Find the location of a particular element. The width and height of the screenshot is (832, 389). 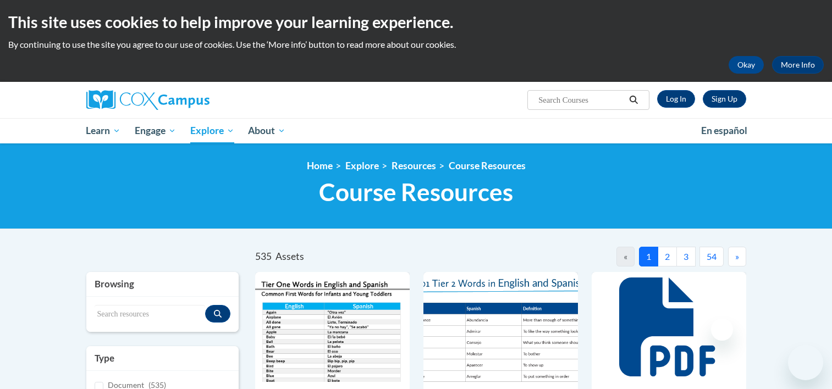

h3: Browsing is located at coordinates (163, 284).